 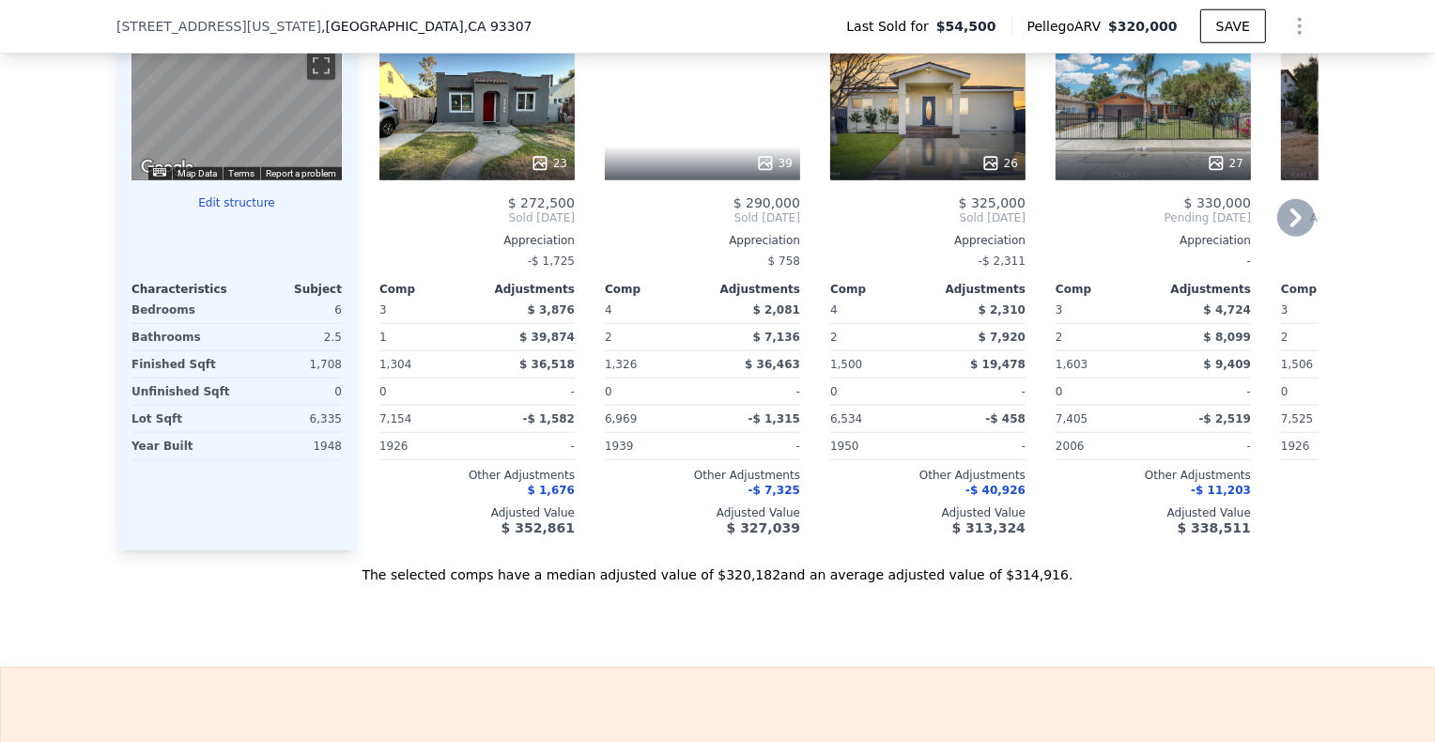 What do you see at coordinates (237, 113) in the screenshot?
I see `div: Street View` at bounding box center [237, 113].